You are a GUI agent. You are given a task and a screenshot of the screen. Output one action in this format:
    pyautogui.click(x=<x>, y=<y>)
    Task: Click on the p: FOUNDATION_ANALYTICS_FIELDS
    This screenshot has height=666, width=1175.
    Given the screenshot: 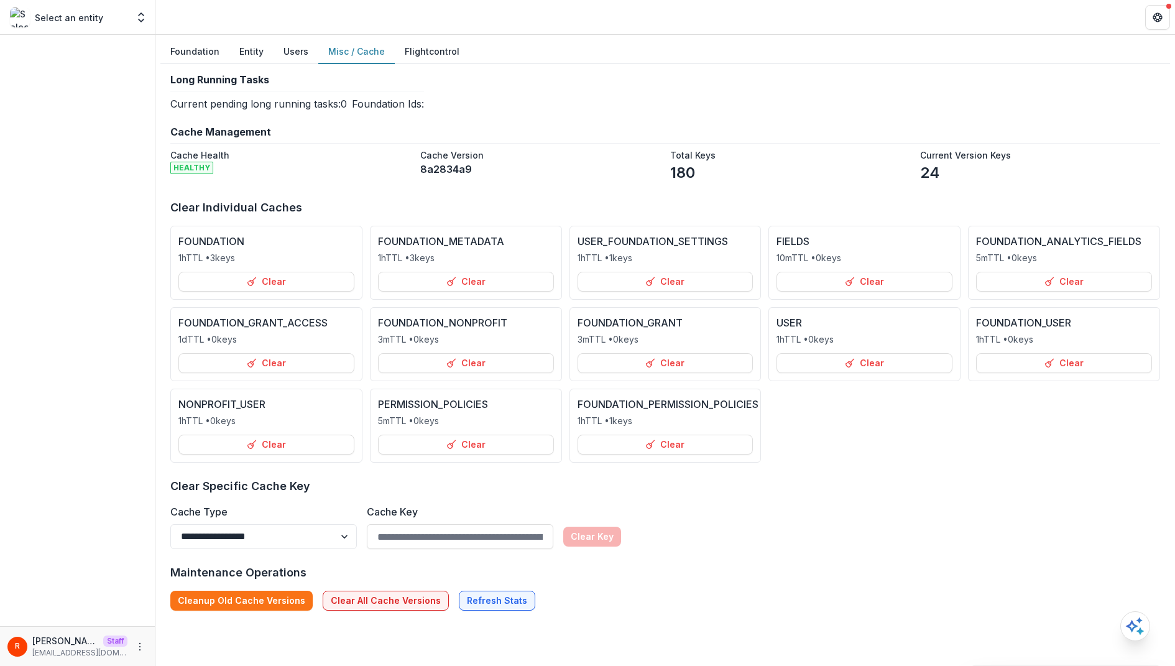 What is the action you would take?
    pyautogui.click(x=1058, y=241)
    